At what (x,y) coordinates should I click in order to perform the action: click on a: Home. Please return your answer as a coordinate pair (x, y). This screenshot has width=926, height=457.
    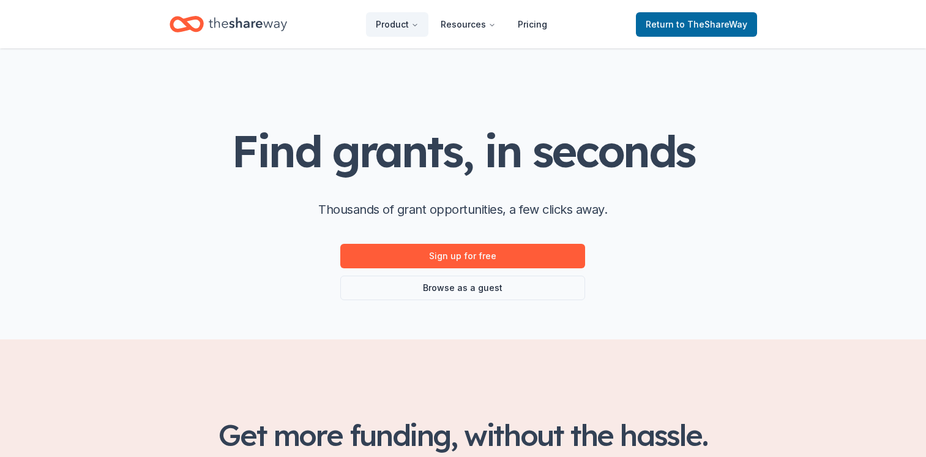
    Looking at the image, I should click on (228, 24).